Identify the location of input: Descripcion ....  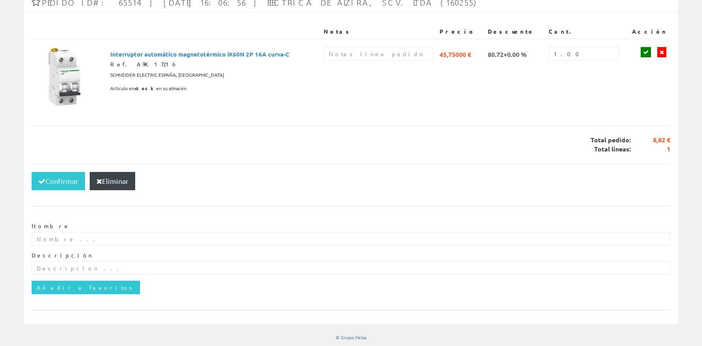
(351, 268).